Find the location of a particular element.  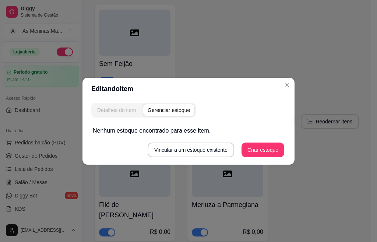

button: Vincular a um estoque existente is located at coordinates (191, 150).